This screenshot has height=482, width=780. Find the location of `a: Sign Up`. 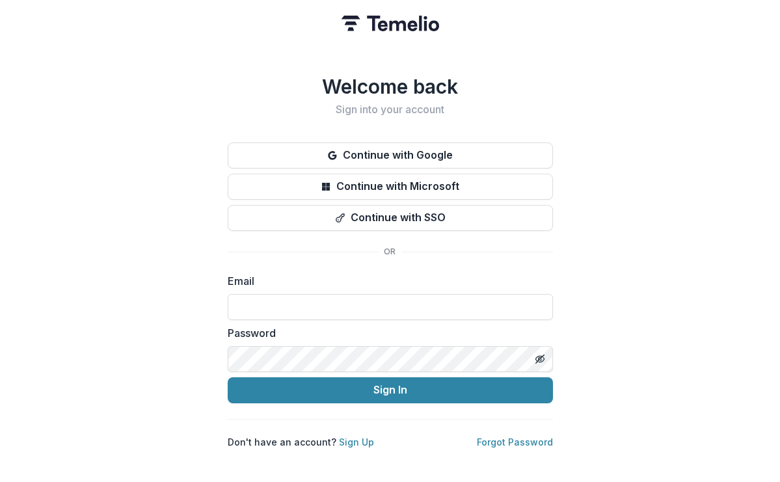

a: Sign Up is located at coordinates (357, 442).